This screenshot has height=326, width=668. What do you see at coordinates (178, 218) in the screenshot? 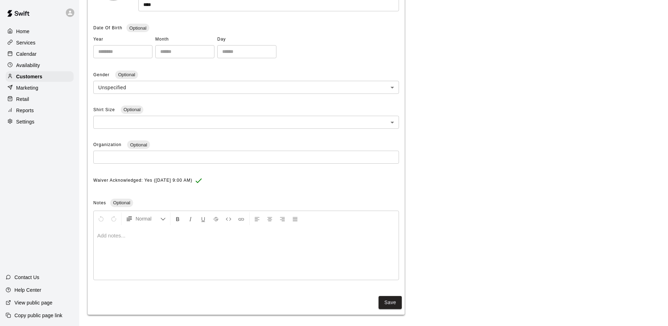
I see `button: Format Bold` at bounding box center [178, 218].